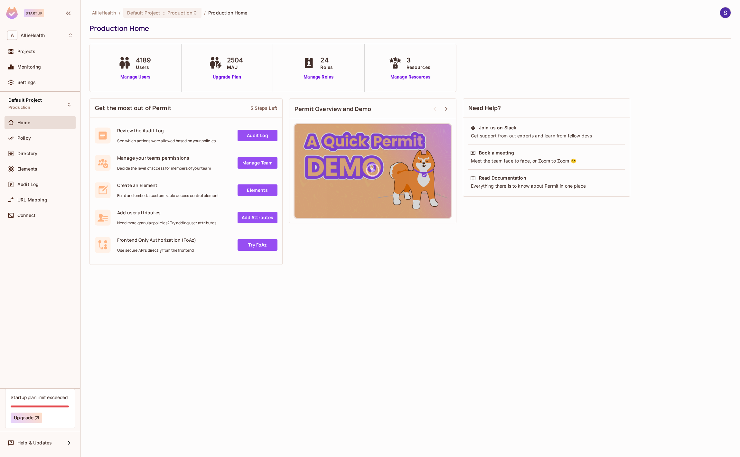  I want to click on span: URL Mapping, so click(32, 200).